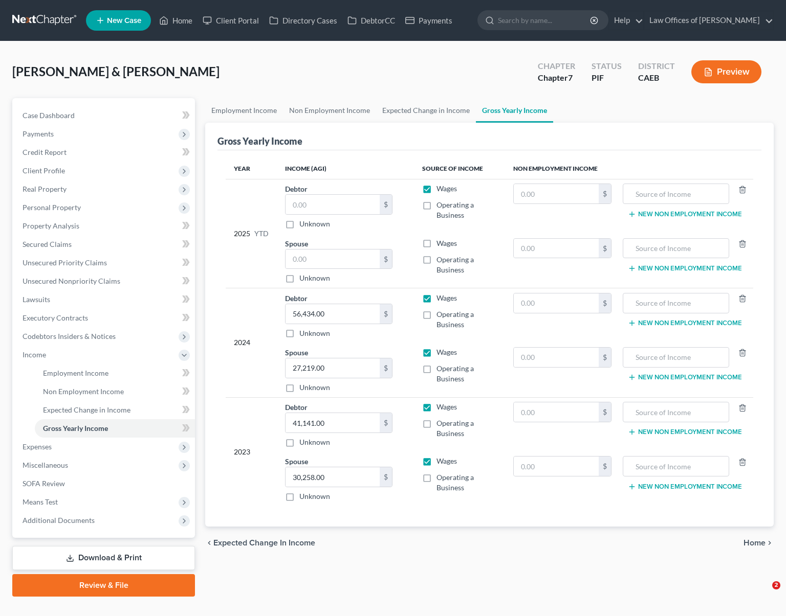 Image resolution: width=786 pixels, height=616 pixels. I want to click on span: Means Test, so click(40, 502).